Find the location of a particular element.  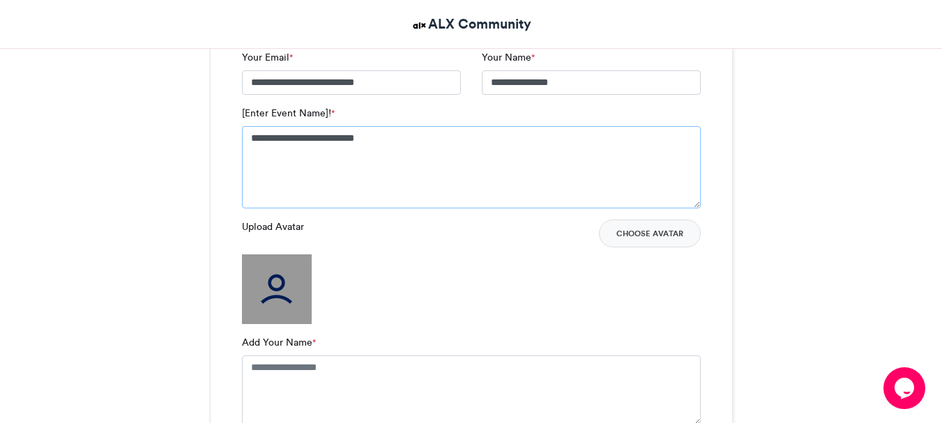

img: ALX Community is located at coordinates (419, 25).